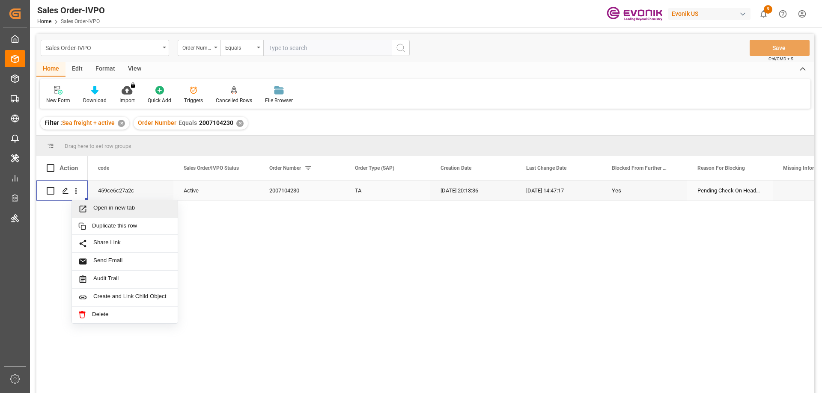 This screenshot has width=822, height=393. What do you see at coordinates (721, 168) in the screenshot?
I see `span: Reason For Blocking` at bounding box center [721, 168].